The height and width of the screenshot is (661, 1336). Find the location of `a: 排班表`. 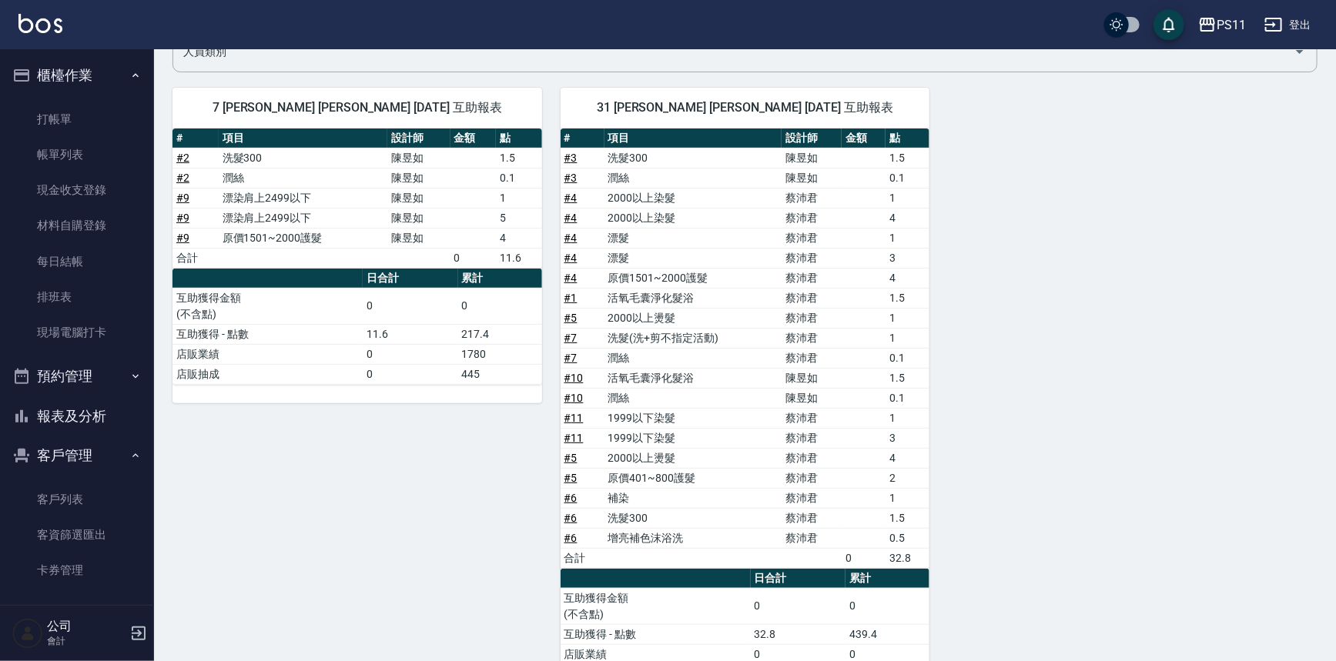

a: 排班表 is located at coordinates (77, 297).